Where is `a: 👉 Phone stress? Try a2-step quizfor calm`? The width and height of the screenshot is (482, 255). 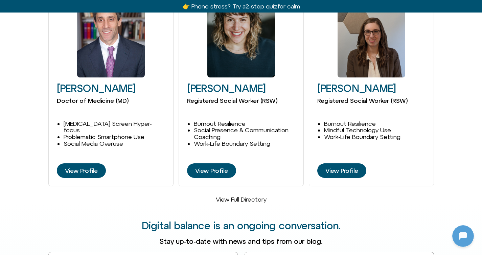 a: 👉 Phone stress? Try a2-step quizfor calm is located at coordinates (241, 6).